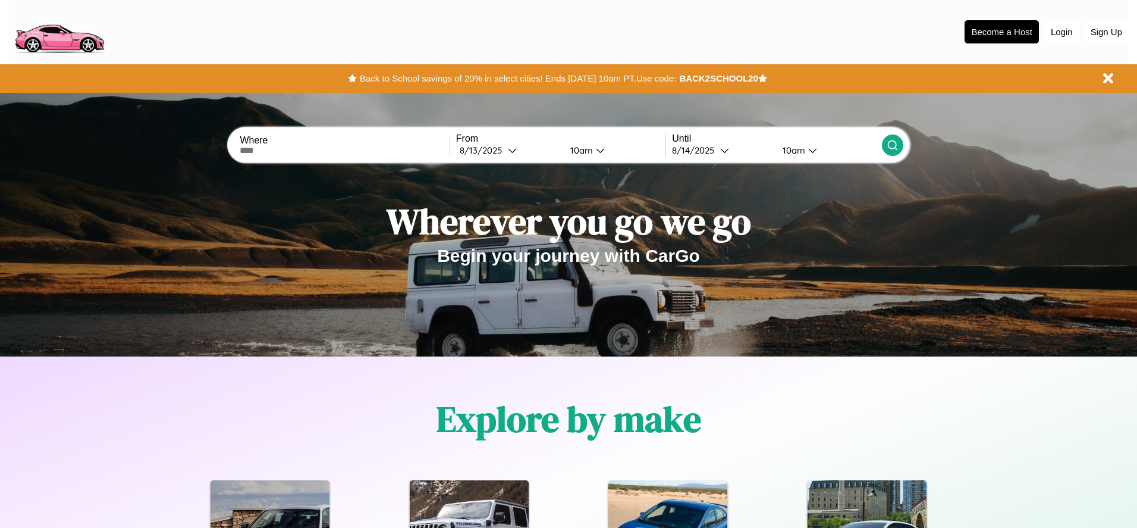  Describe the element at coordinates (344, 140) in the screenshot. I see `label: Where` at that location.